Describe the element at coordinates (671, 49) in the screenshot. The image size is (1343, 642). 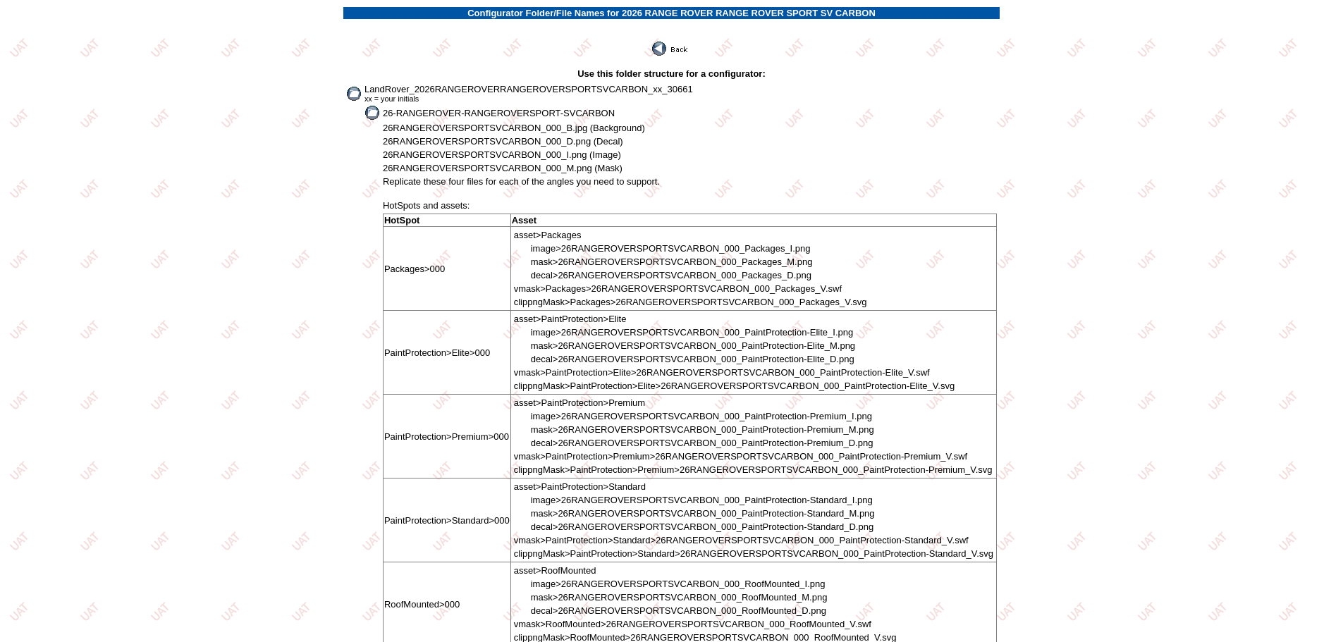
I see `img: back.gif` at that location.